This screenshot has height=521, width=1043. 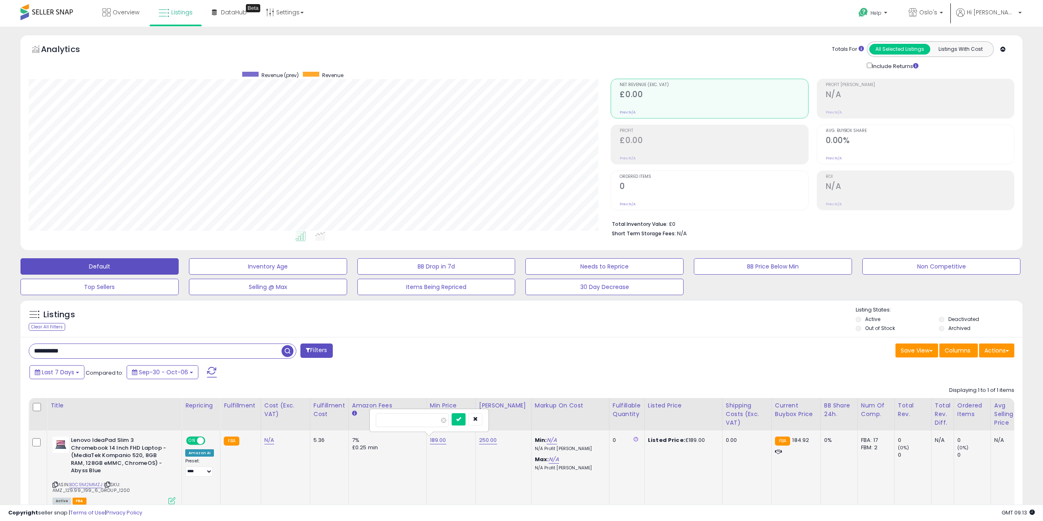 What do you see at coordinates (796, 410) in the screenshot?
I see `div: Current Buybox Price` at bounding box center [796, 410].